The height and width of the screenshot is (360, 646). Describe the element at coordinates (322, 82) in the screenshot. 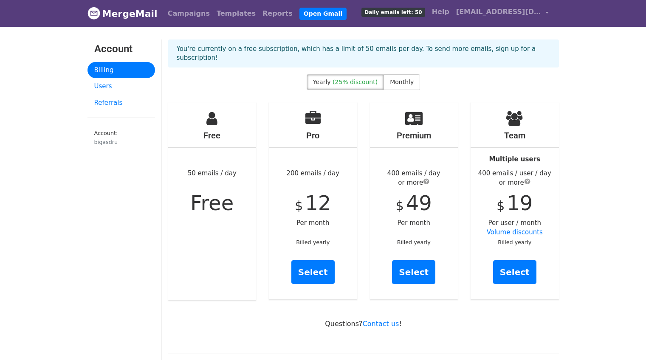

I see `span: Yearly` at that location.